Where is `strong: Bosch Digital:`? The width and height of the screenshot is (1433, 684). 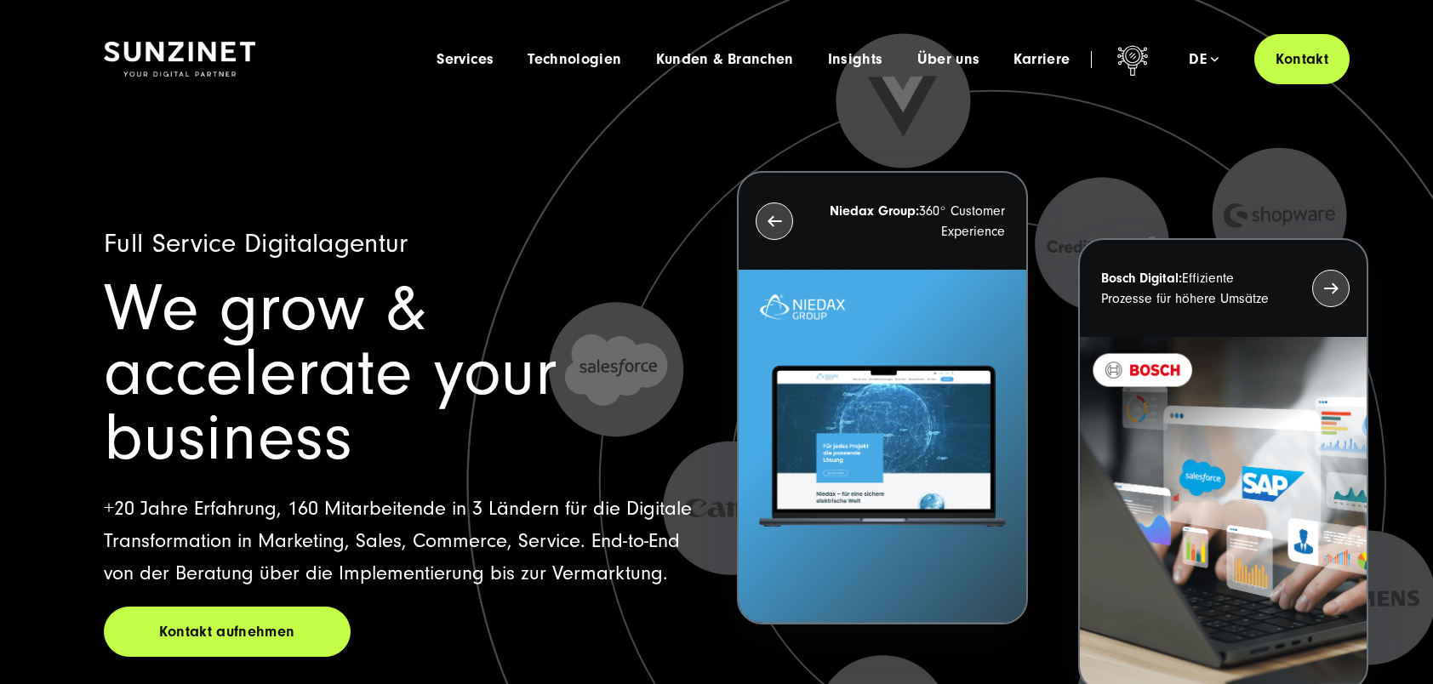
strong: Bosch Digital: is located at coordinates (1141, 278).